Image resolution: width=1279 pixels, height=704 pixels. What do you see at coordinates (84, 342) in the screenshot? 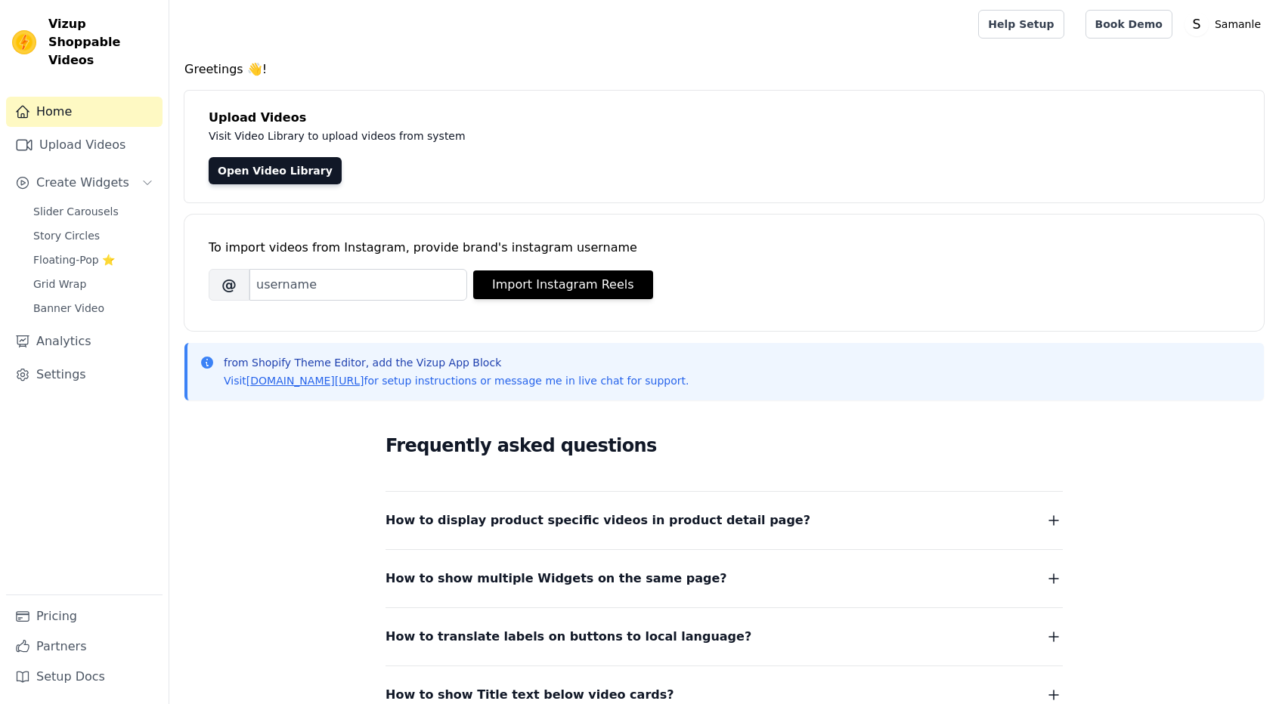
I see `a: Analytics` at bounding box center [84, 342].